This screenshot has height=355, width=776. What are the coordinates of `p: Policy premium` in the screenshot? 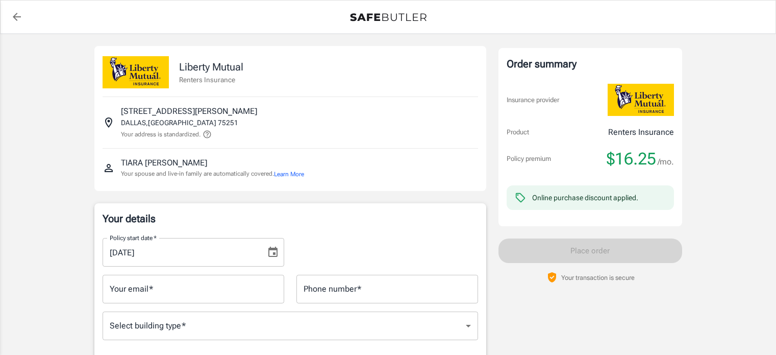 It's located at (529, 159).